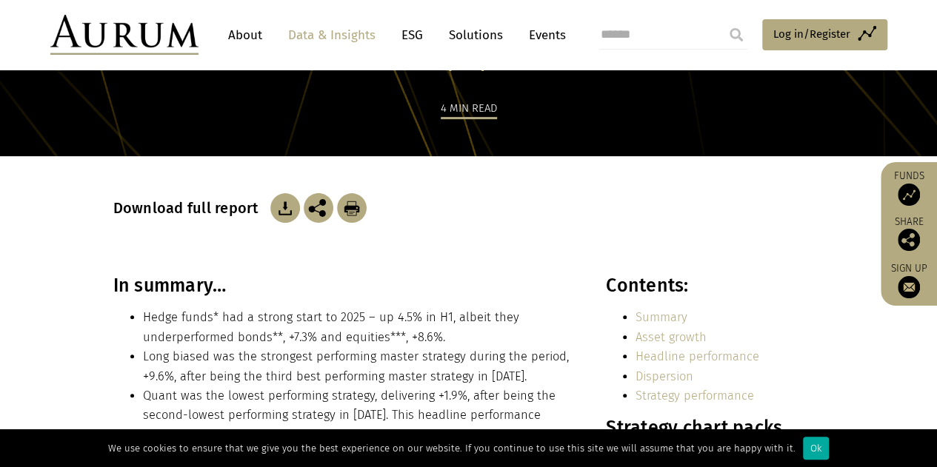 The height and width of the screenshot is (467, 937). I want to click on a: Sign up, so click(909, 280).